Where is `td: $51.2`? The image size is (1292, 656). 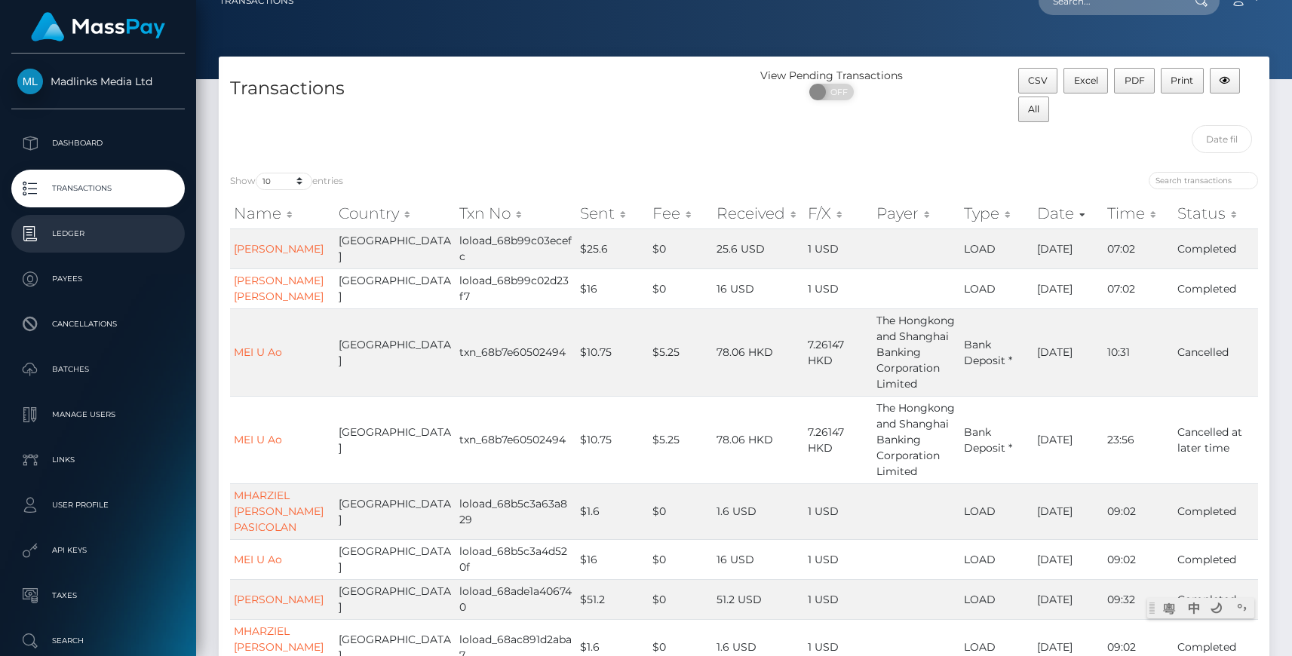
td: $51.2 is located at coordinates (612, 599).